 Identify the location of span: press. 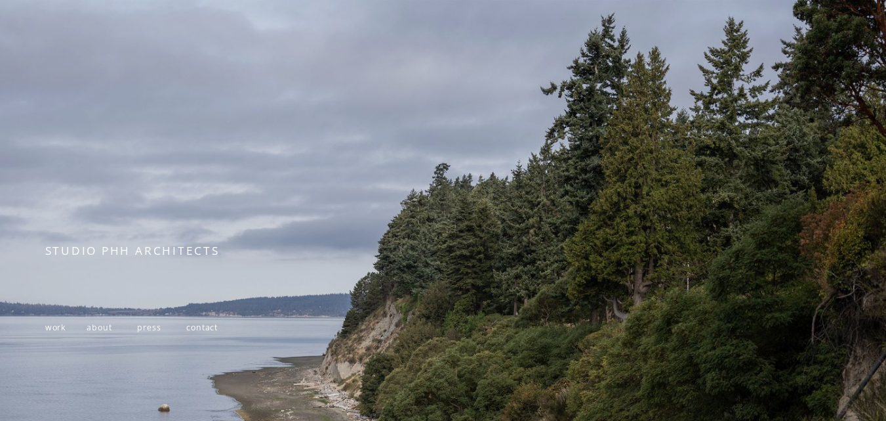
(149, 327).